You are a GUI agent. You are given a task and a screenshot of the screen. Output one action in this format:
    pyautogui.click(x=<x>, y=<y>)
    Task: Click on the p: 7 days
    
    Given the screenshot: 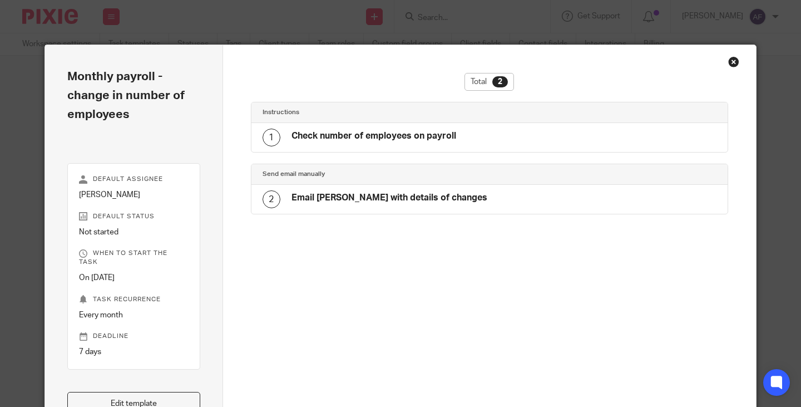 What is the action you would take?
    pyautogui.click(x=133, y=351)
    